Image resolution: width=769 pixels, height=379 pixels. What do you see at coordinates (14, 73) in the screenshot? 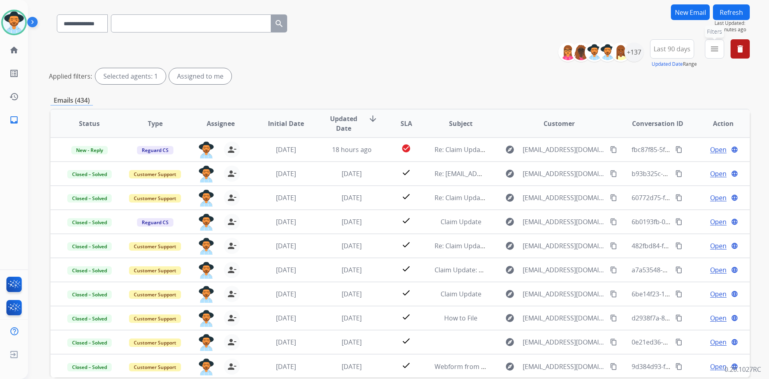
I see `mat-icon: list_alt` at bounding box center [14, 73].